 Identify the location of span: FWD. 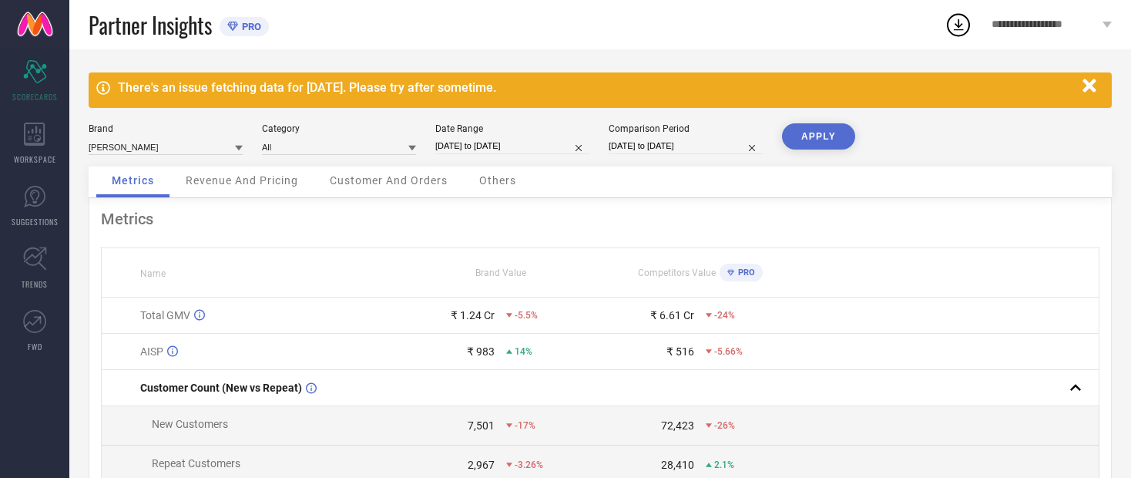
(35, 346).